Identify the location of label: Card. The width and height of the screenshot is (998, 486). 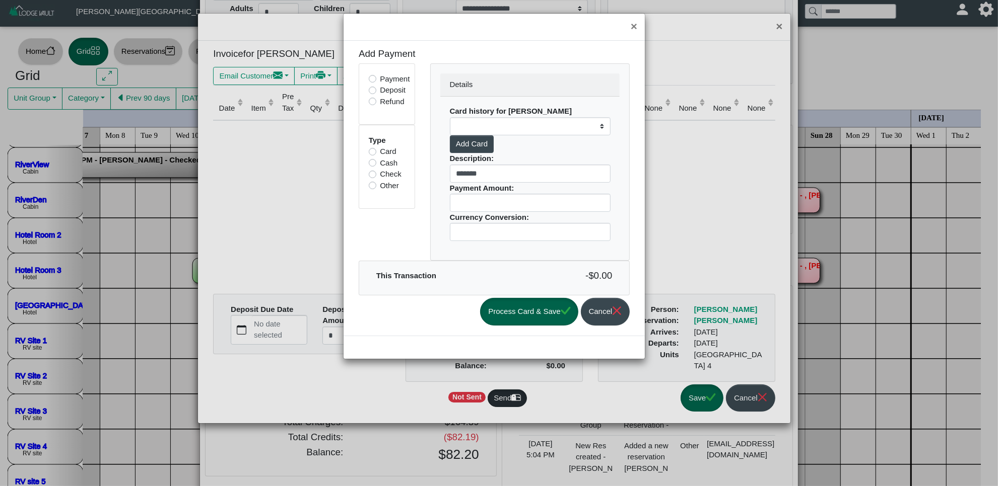
(388, 152).